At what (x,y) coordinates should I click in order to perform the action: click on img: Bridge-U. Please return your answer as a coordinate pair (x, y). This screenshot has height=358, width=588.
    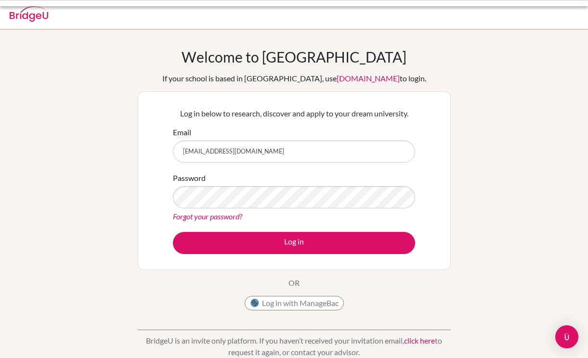
    Looking at the image, I should click on (29, 14).